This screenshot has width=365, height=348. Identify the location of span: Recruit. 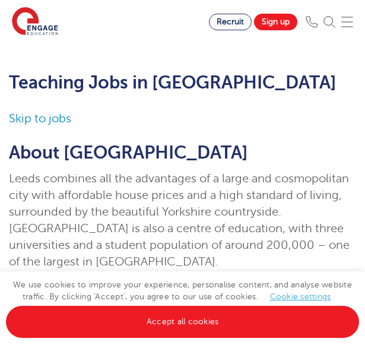
(230, 21).